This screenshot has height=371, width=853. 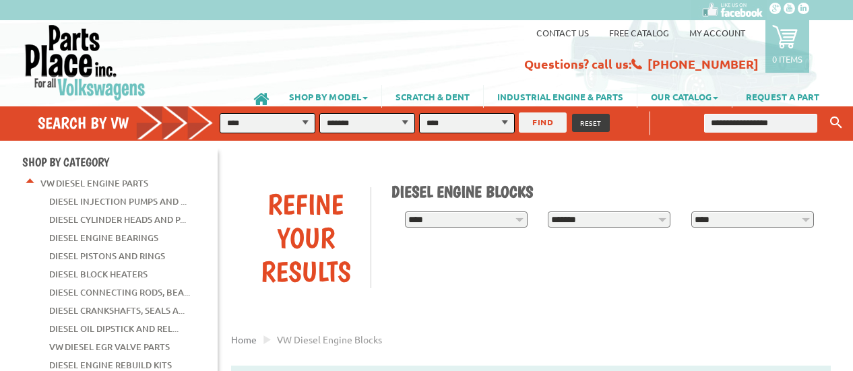 I want to click on a: OUR CATALOG, so click(x=684, y=96).